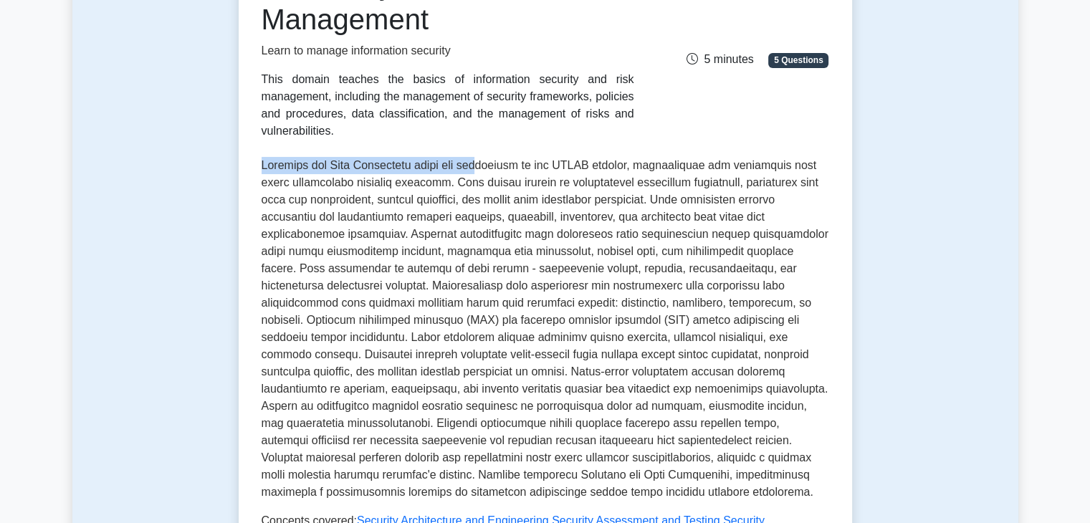 This screenshot has height=523, width=1090. Describe the element at coordinates (448, 51) in the screenshot. I see `p: Learn to manage information security` at that location.